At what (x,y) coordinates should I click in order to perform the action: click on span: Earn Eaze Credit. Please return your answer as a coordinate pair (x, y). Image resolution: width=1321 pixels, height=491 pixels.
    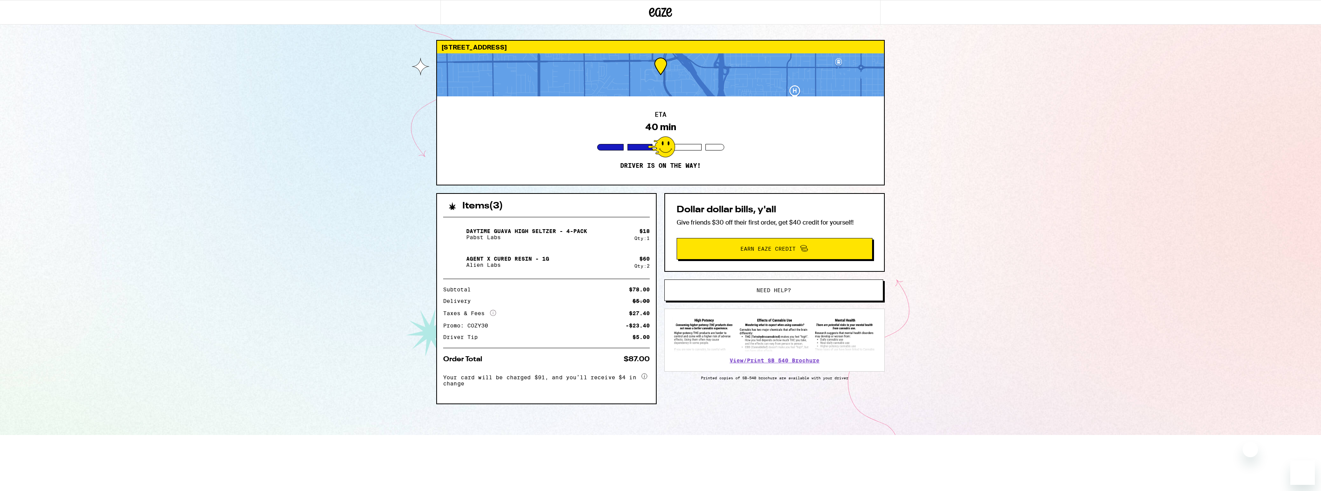
    Looking at the image, I should click on (768, 249).